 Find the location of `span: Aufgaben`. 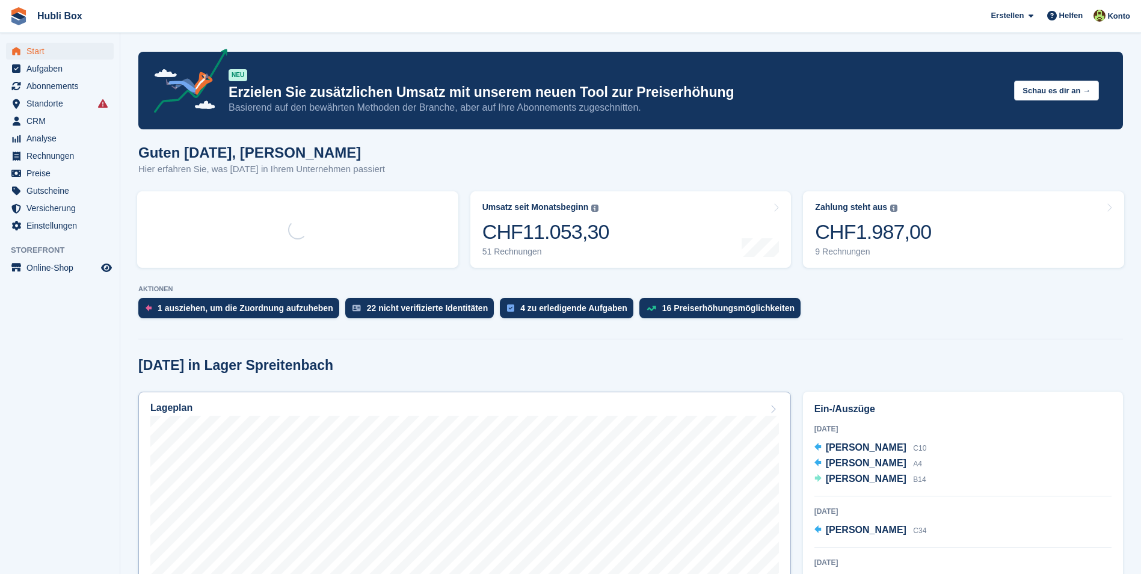

span: Aufgaben is located at coordinates (63, 69).